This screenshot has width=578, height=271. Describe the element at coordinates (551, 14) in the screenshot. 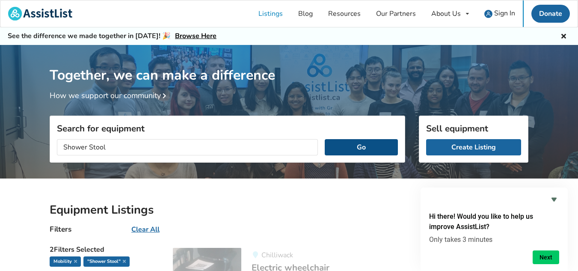

I see `a: Donate` at that location.